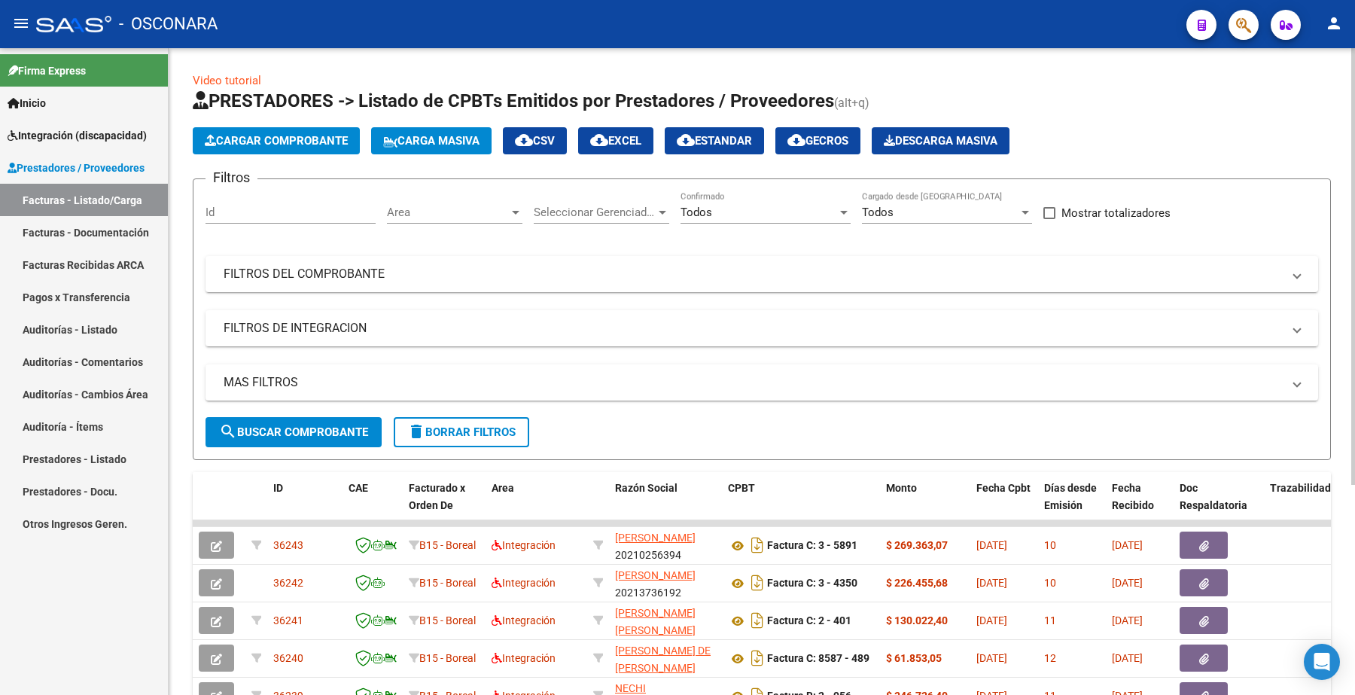 The height and width of the screenshot is (695, 1355). What do you see at coordinates (665, 582) in the screenshot?
I see `div: 20213736192` at bounding box center [665, 582].